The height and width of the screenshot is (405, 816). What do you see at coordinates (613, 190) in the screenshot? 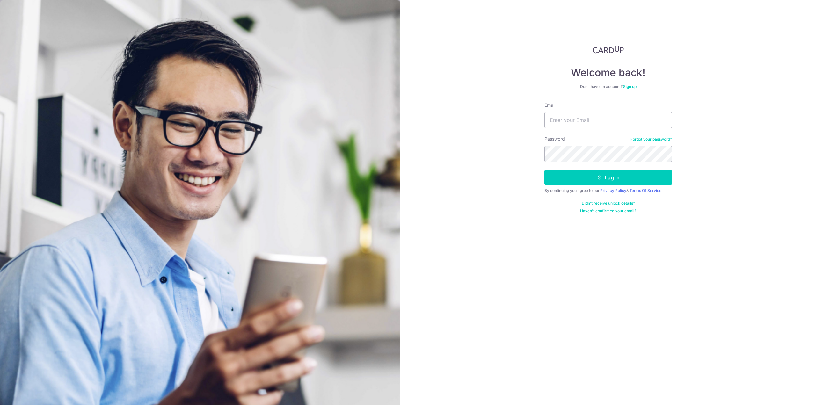
I see `a: Privacy Policy` at bounding box center [613, 190].